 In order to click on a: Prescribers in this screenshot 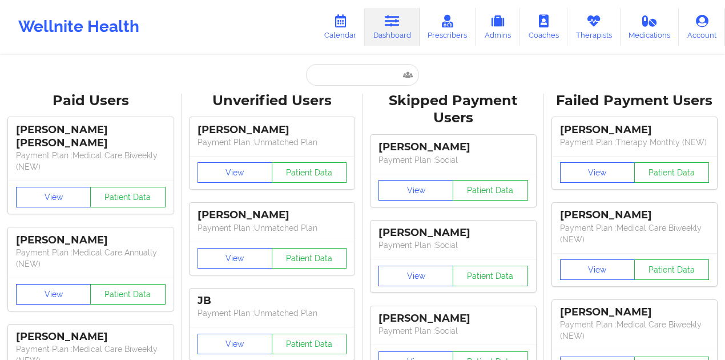, I will do `click(448, 27)`.